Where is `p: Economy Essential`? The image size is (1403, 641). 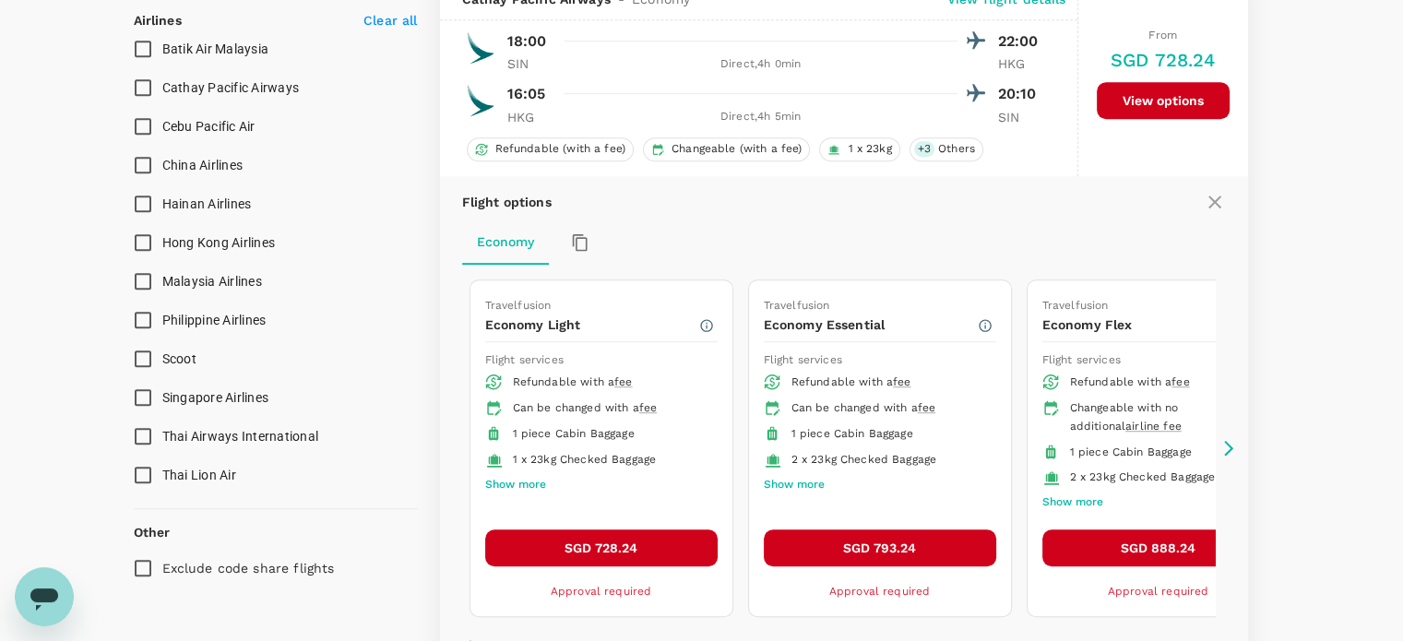
p: Economy Essential is located at coordinates (870, 325).